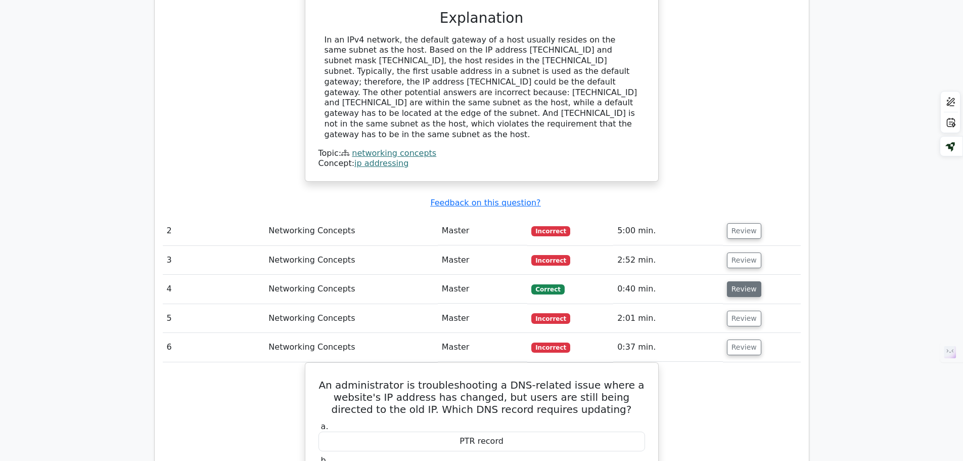 The width and height of the screenshot is (963, 461). I want to click on td: 2:01 min., so click(668, 318).